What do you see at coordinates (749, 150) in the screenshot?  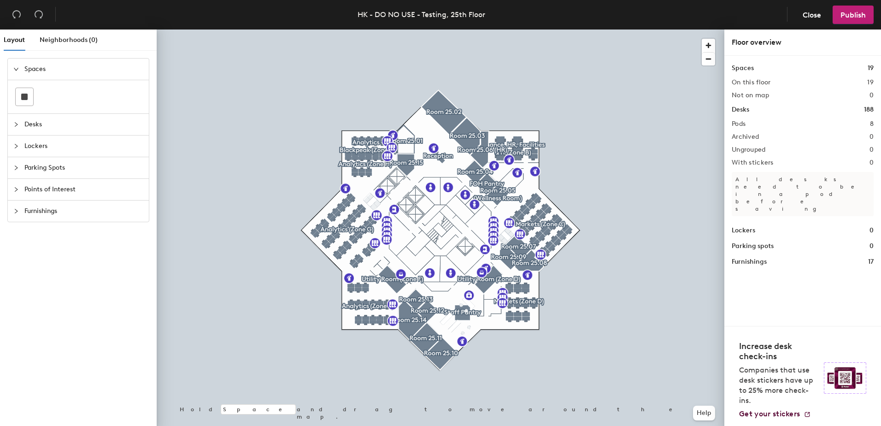 I see `h2: Ungrouped` at bounding box center [749, 150].